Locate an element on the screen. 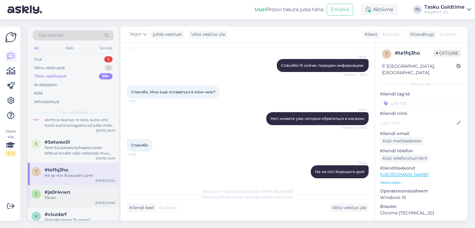 This screenshot has width=475, height=228. p: Operatsioonisüsteem is located at coordinates (421, 191).